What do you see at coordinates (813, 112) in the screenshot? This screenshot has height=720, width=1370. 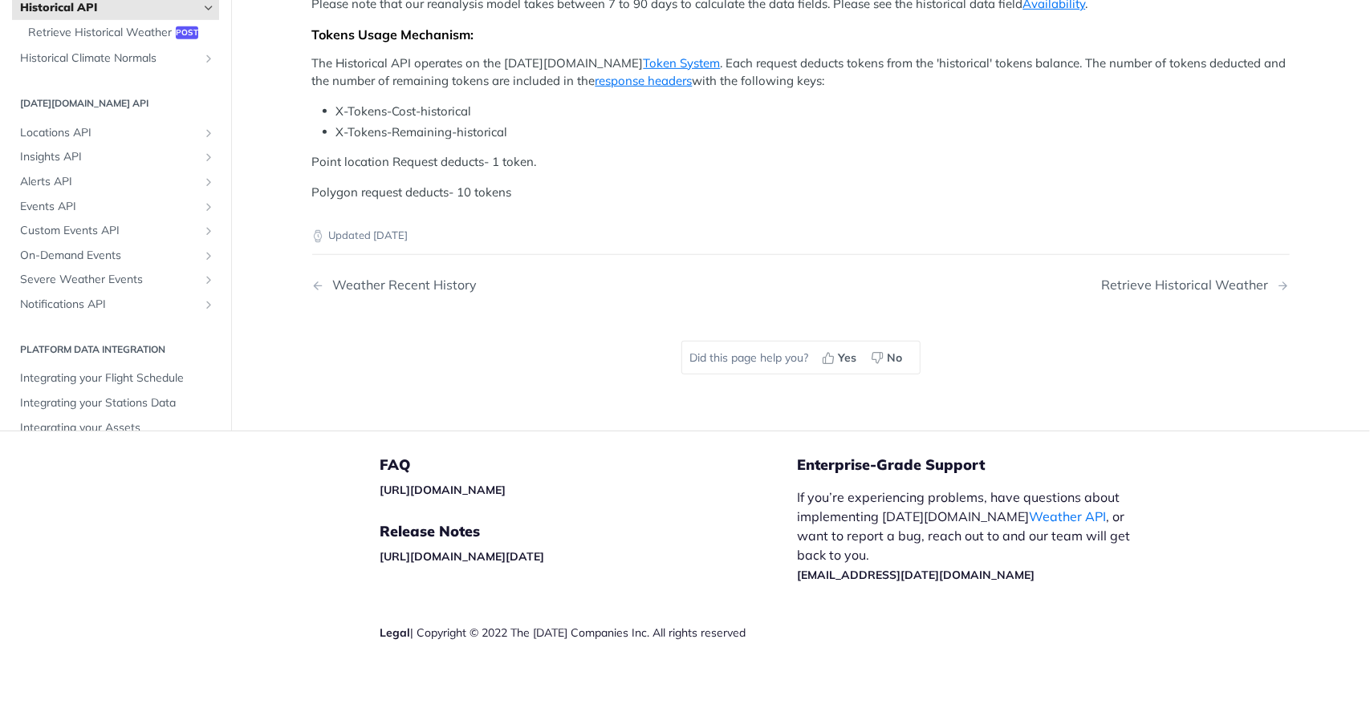 I see `li: X-Tokens-Cost-historical` at bounding box center [813, 112].